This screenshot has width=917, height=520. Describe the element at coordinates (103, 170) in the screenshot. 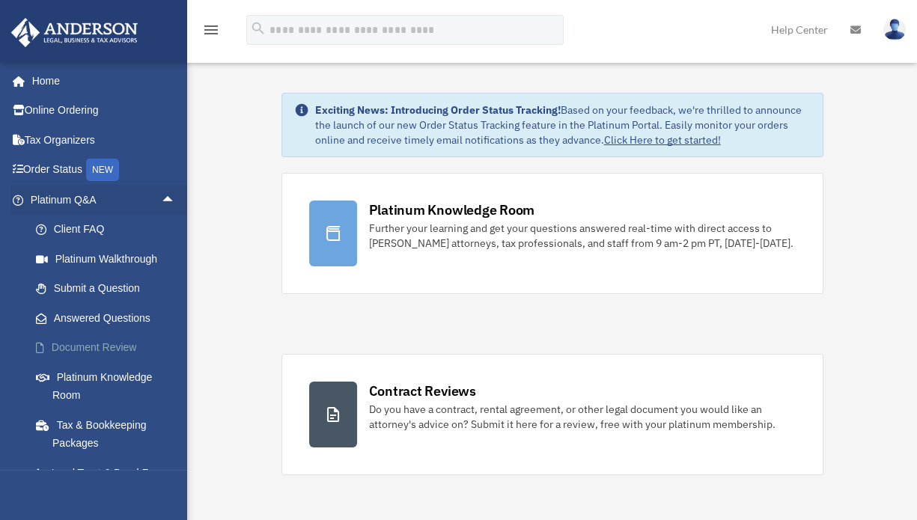

I see `div: NEW` at that location.